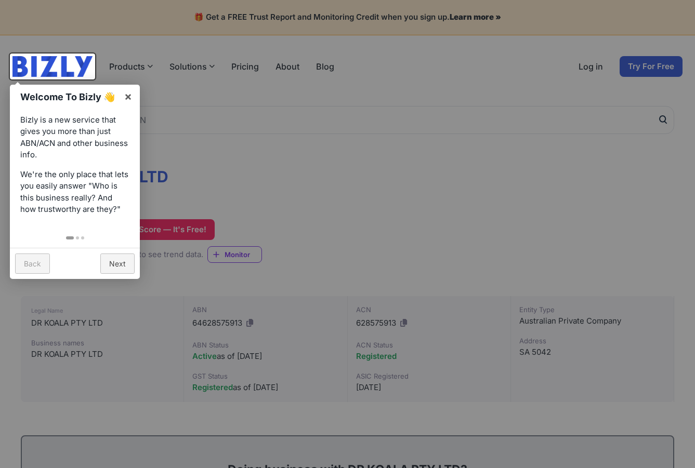  Describe the element at coordinates (69, 97) in the screenshot. I see `h1: Welcome To Bizly 👋` at that location.